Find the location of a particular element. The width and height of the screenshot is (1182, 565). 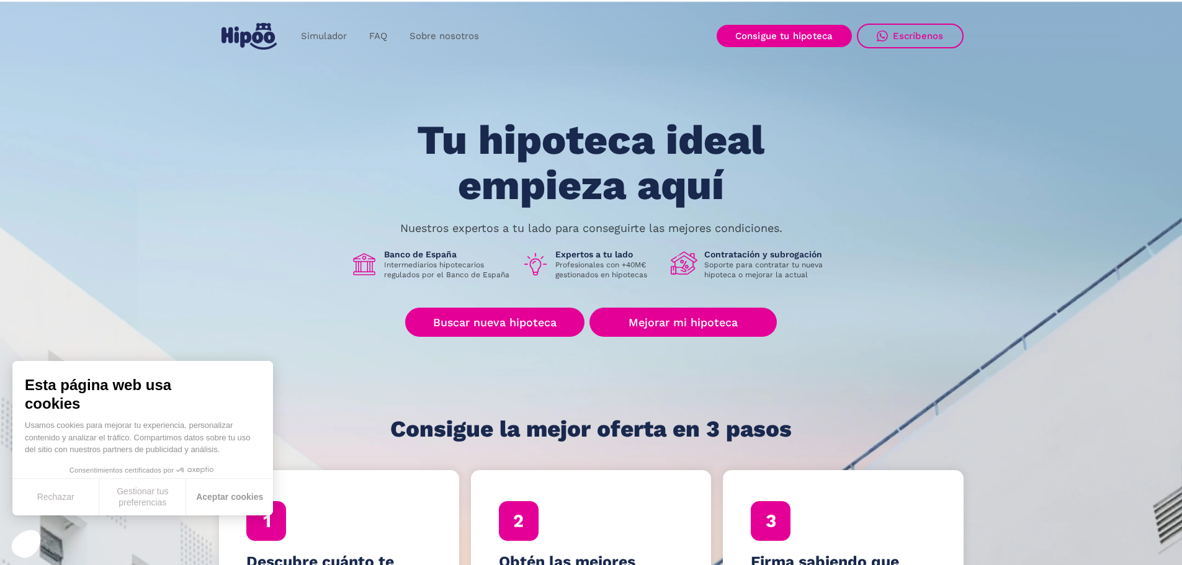

a: FAQ is located at coordinates (378, 36).